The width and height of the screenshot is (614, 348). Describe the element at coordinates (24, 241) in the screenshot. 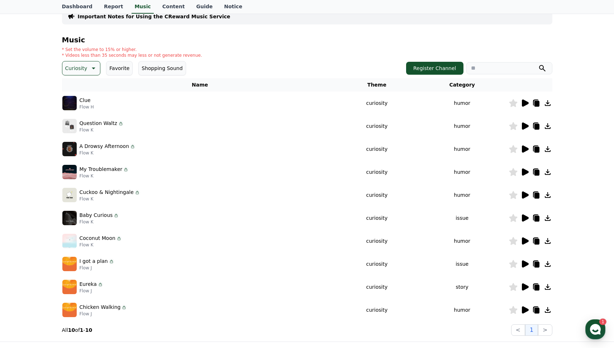

I see `span: Home` at that location.